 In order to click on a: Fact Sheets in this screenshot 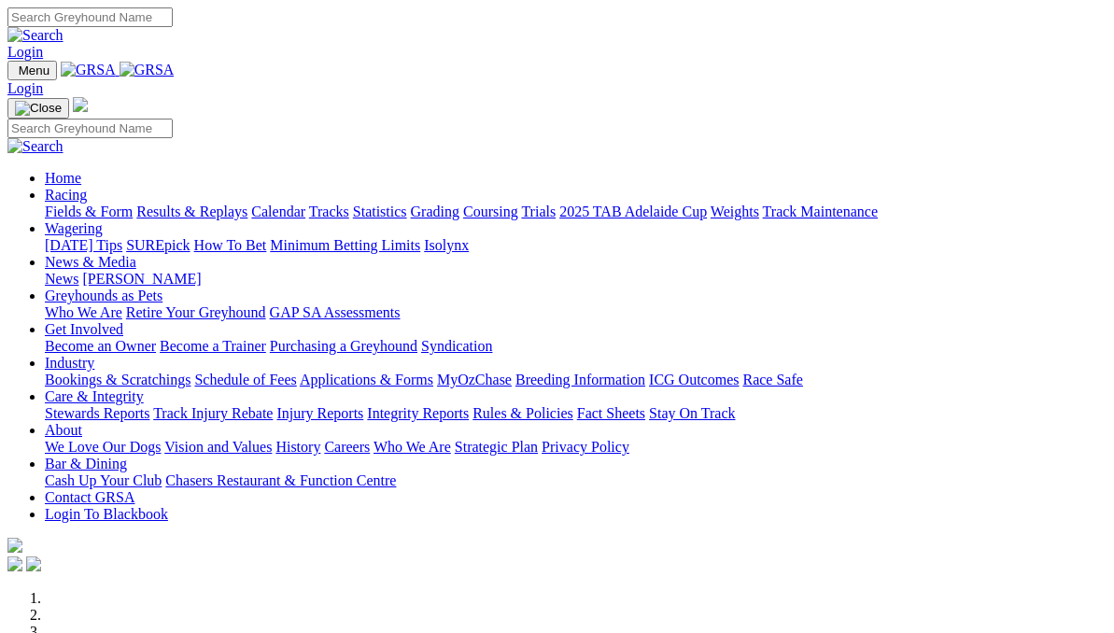, I will do `click(611, 413)`.